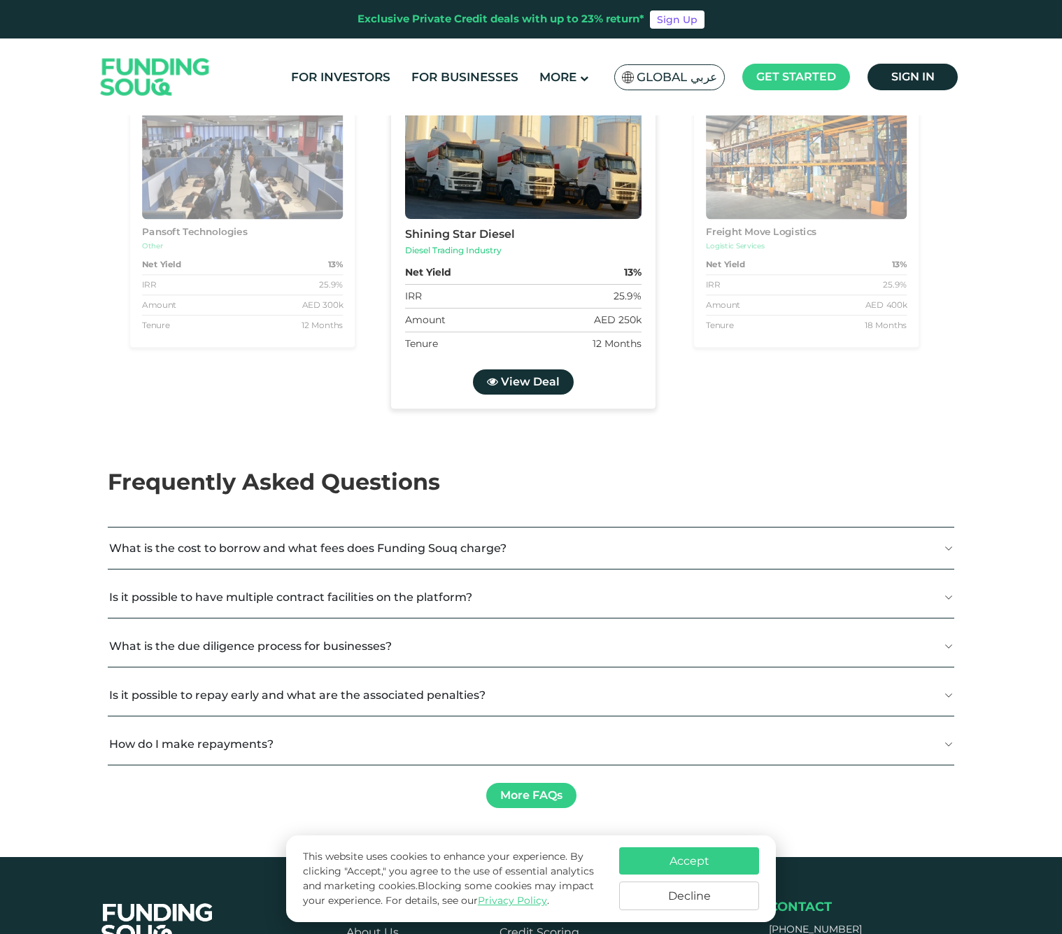 Image resolution: width=1062 pixels, height=934 pixels. I want to click on div: Other, so click(242, 246).